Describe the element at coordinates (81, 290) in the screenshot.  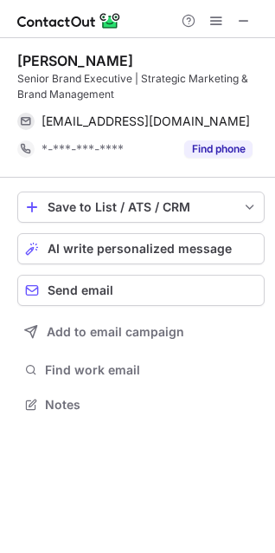
I see `span: Send email` at that location.